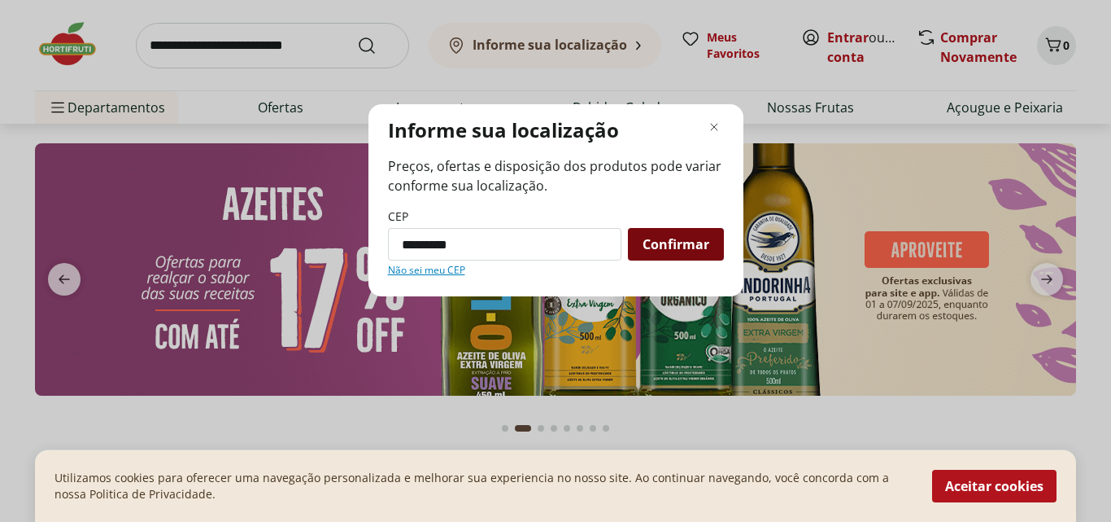 The width and height of the screenshot is (1111, 522). What do you see at coordinates (676, 244) in the screenshot?
I see `button: Confirmar` at bounding box center [676, 244].